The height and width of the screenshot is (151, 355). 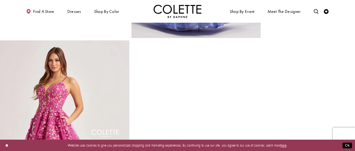 What do you see at coordinates (178, 11) in the screenshot?
I see `img: Colette by Daphne` at bounding box center [178, 11].